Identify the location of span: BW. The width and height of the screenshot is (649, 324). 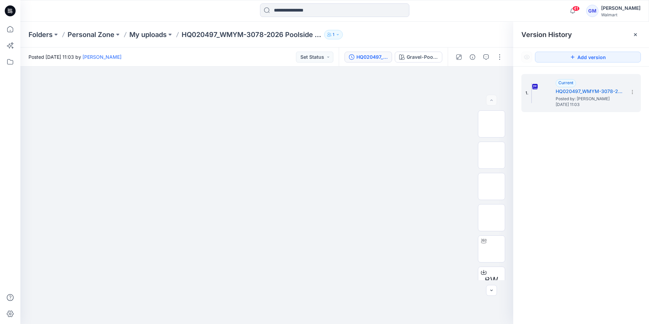
(491, 280).